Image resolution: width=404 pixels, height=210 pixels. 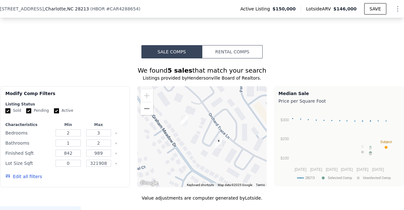 What do you see at coordinates (8, 111) in the screenshot?
I see `input: Sold` at bounding box center [8, 111].